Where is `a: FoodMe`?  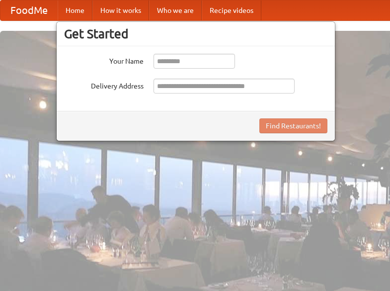
a: FoodMe is located at coordinates (29, 10).